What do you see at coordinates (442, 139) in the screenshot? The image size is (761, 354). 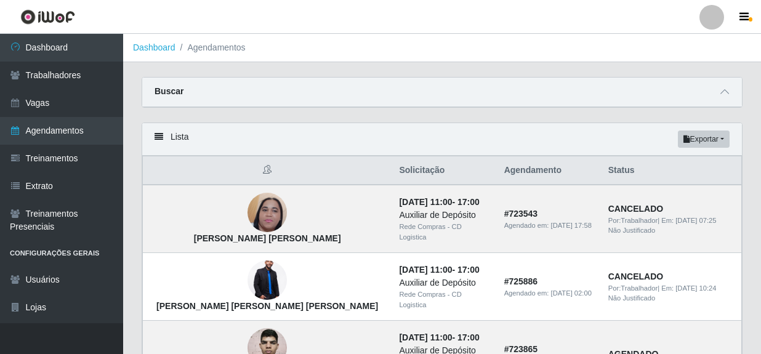 I see `div: Lista` at bounding box center [442, 139].